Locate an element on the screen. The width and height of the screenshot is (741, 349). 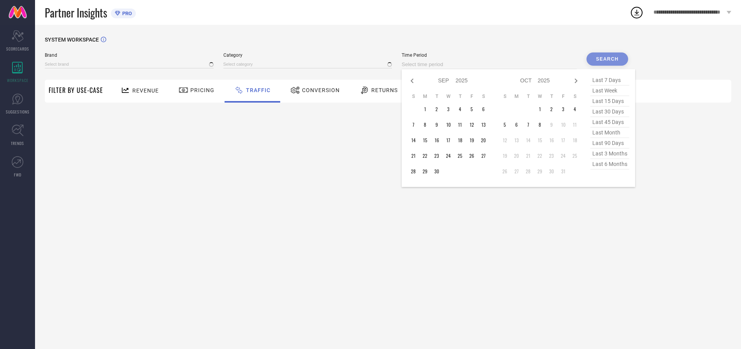
td: Sun Sep 14 2025 is located at coordinates (413, 140).